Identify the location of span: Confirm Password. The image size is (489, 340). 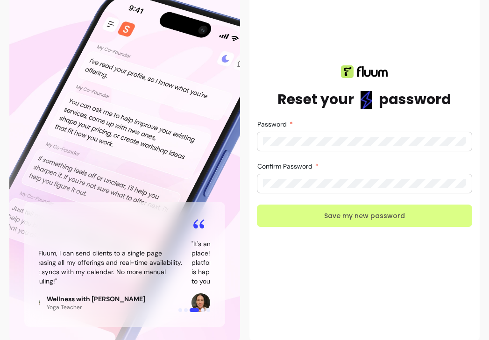
(286, 166).